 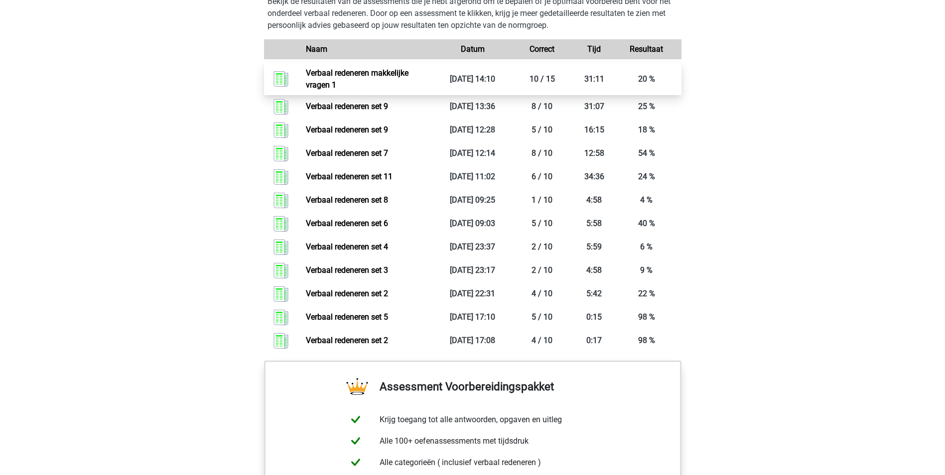 What do you see at coordinates (473, 49) in the screenshot?
I see `div: Datum` at bounding box center [473, 49].